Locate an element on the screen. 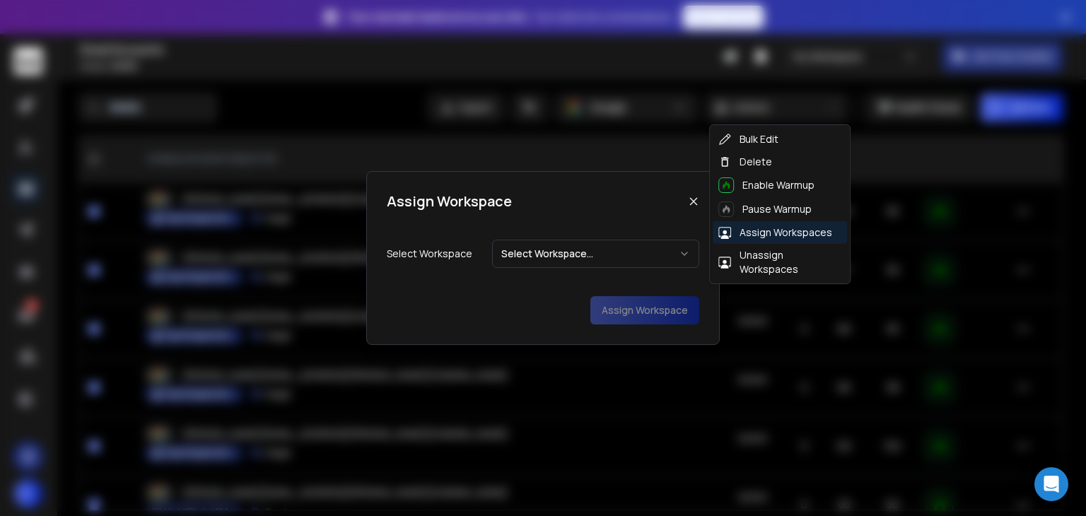 The height and width of the screenshot is (516, 1086). button: Select Workspace... is located at coordinates (596, 254).